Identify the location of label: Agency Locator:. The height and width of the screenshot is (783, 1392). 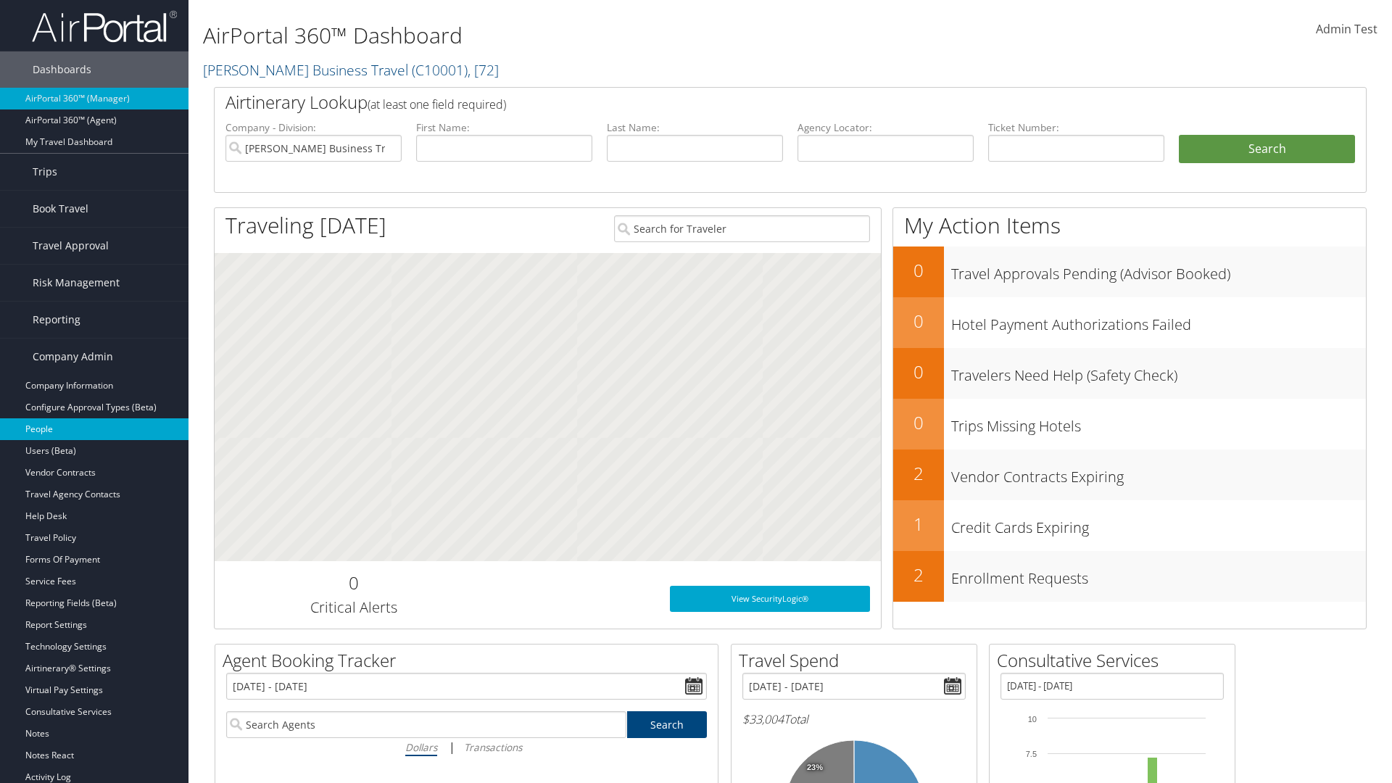
(885, 128).